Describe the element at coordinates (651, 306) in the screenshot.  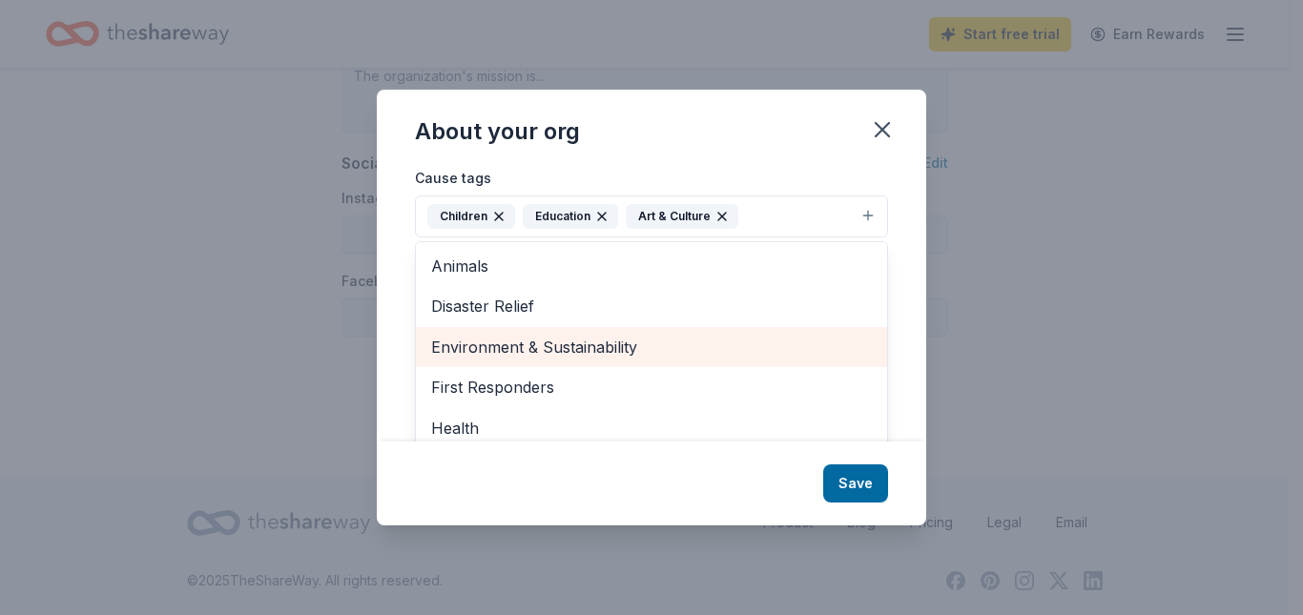
I see `span: Disaster Relief` at that location.